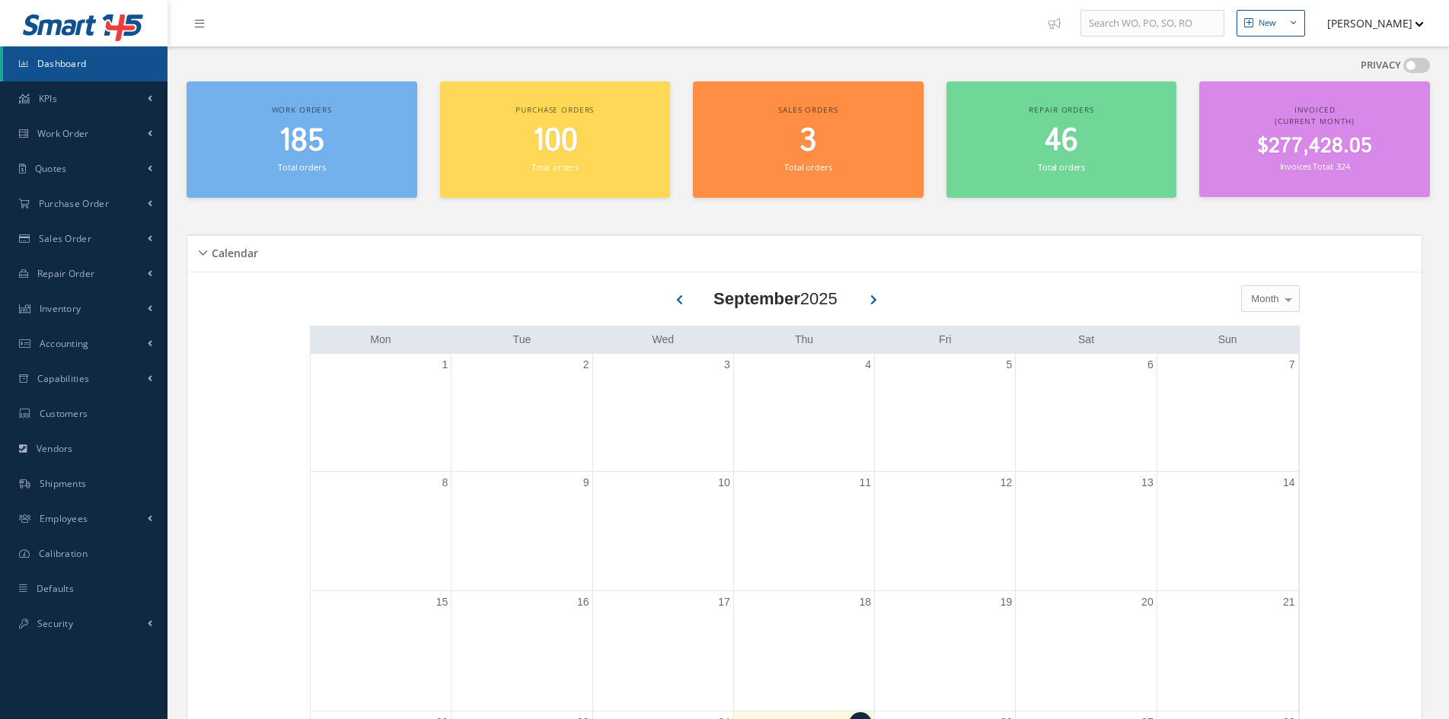 This screenshot has height=719, width=1449. What do you see at coordinates (724, 483) in the screenshot?
I see `a: September 10, 2025` at bounding box center [724, 483].